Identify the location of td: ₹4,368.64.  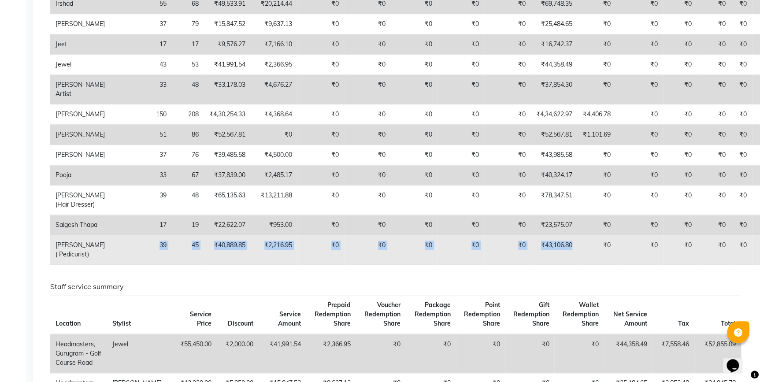
(274, 114).